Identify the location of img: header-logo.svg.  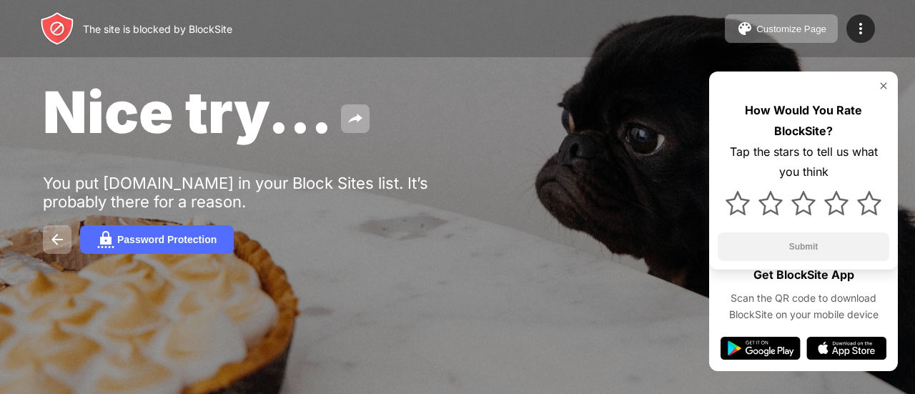
(57, 29).